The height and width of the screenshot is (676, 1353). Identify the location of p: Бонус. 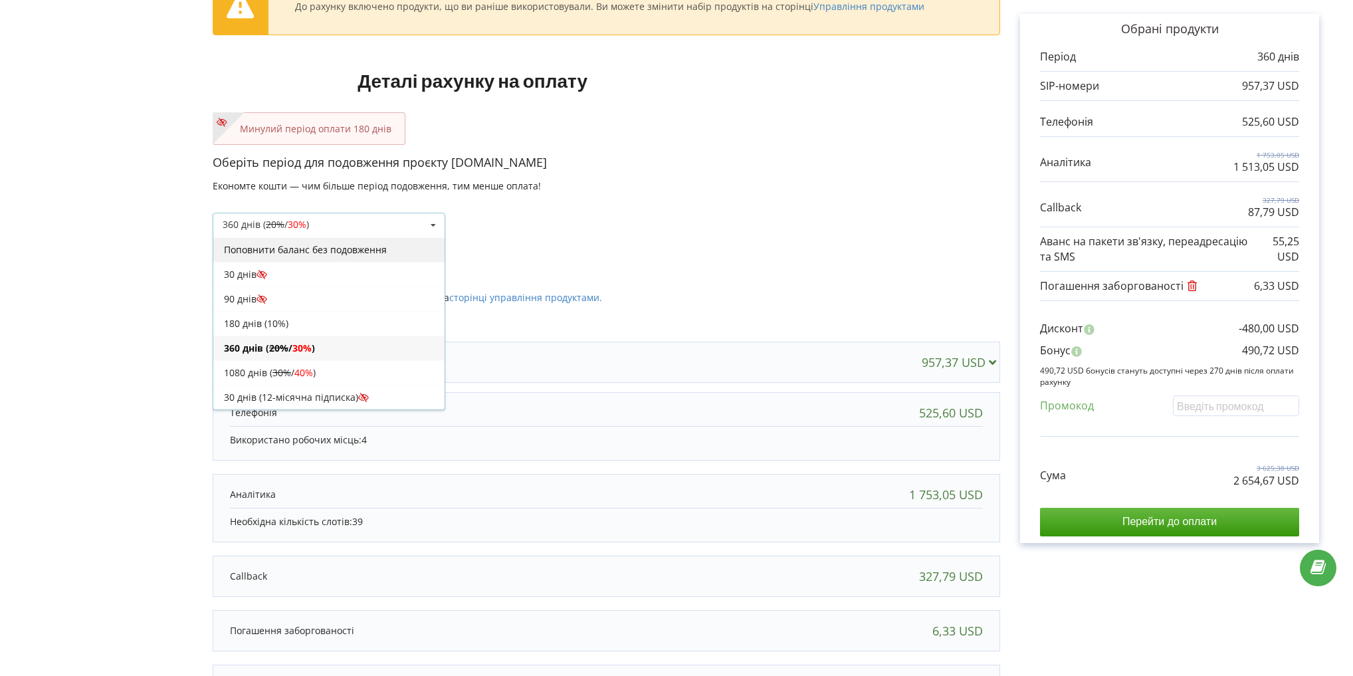
(1055, 350).